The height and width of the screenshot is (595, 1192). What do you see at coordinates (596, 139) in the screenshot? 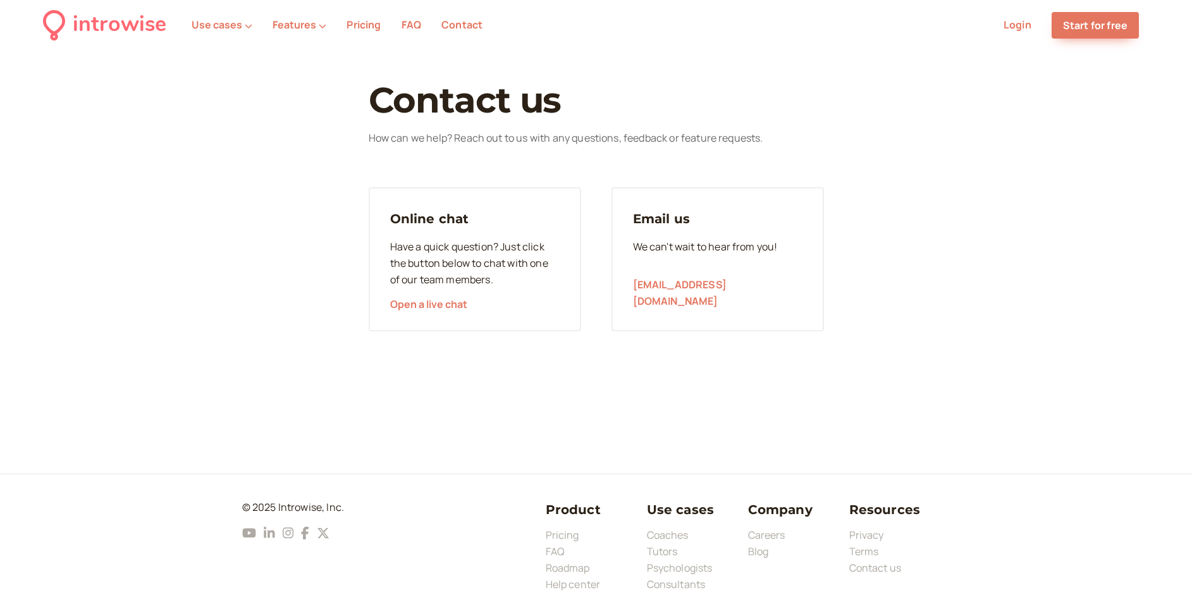
I see `p: How can we help? Reach out to us with any questions, feedback or feature requests.` at bounding box center [596, 139].